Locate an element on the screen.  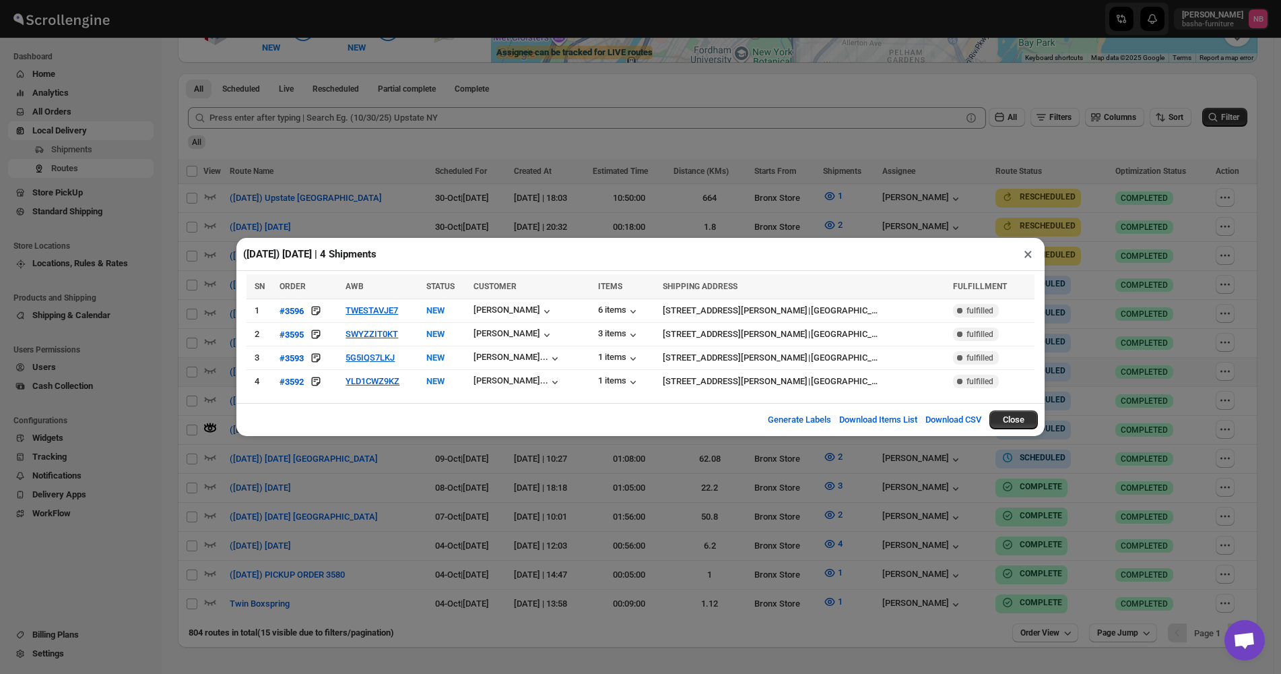
div: #3592 is located at coordinates (292, 381).